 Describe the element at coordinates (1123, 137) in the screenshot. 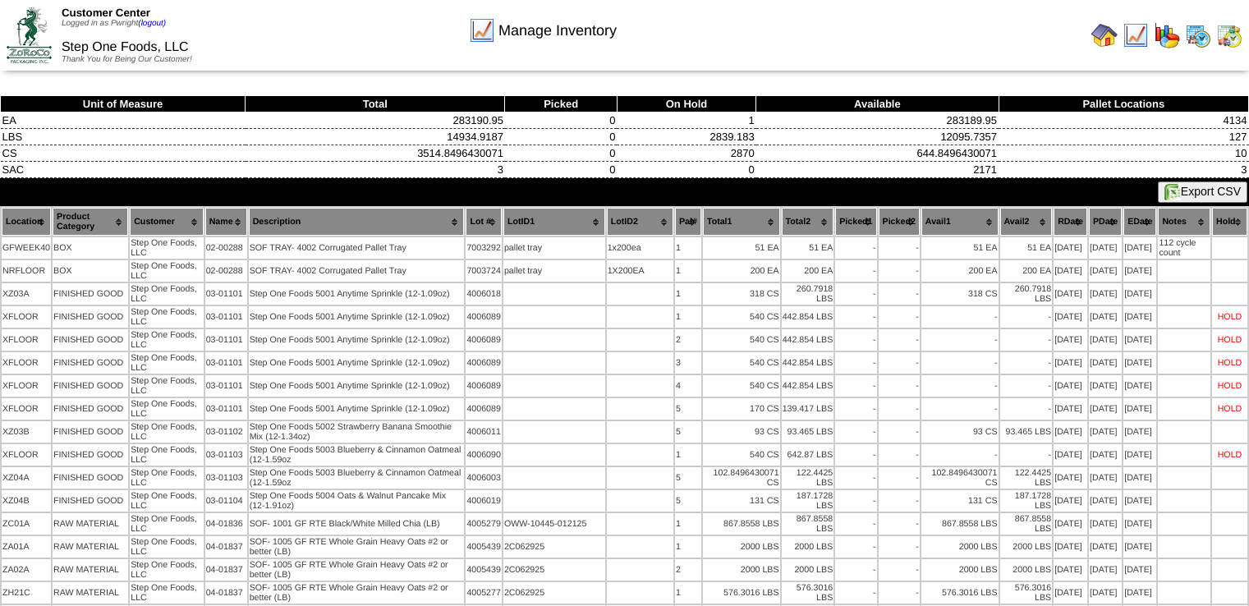

I see `td: 127` at that location.